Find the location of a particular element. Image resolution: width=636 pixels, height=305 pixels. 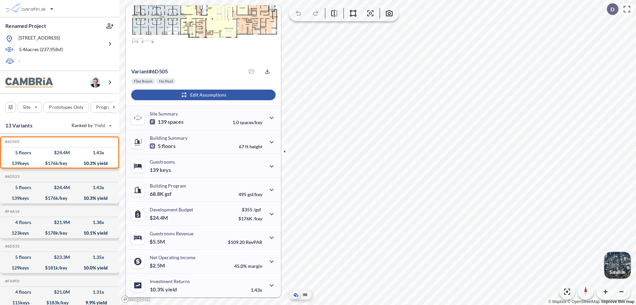

button: Program is located at coordinates (108, 107).